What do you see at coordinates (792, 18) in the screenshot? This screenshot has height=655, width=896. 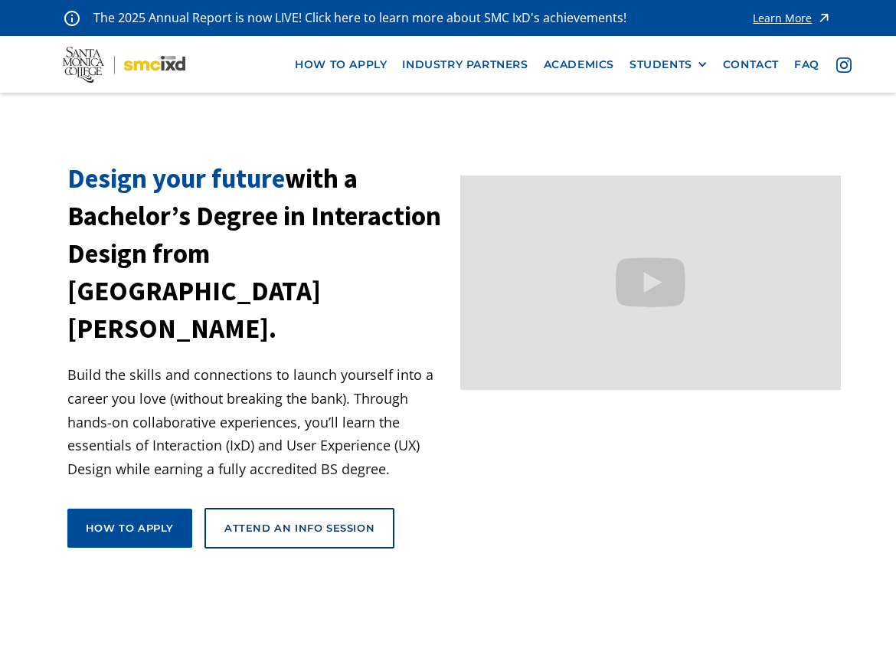 I see `a: Learn More` at bounding box center [792, 18].